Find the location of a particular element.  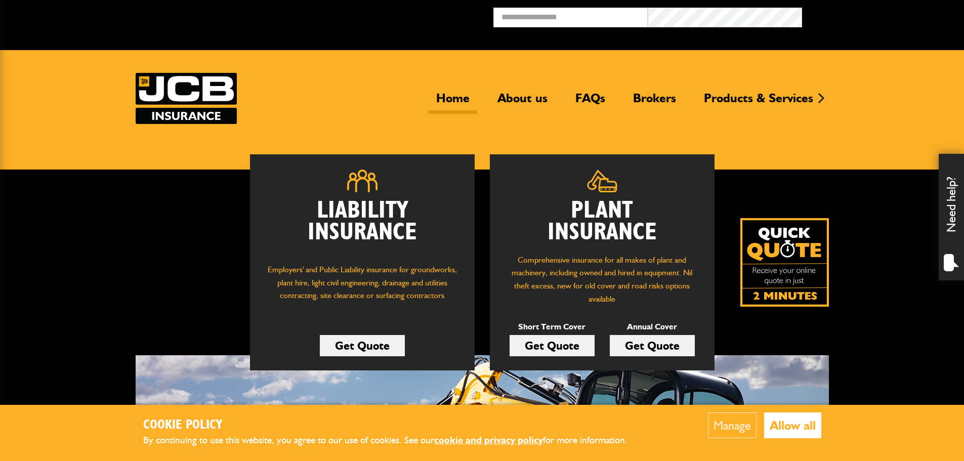

button: Manage is located at coordinates (733, 425).